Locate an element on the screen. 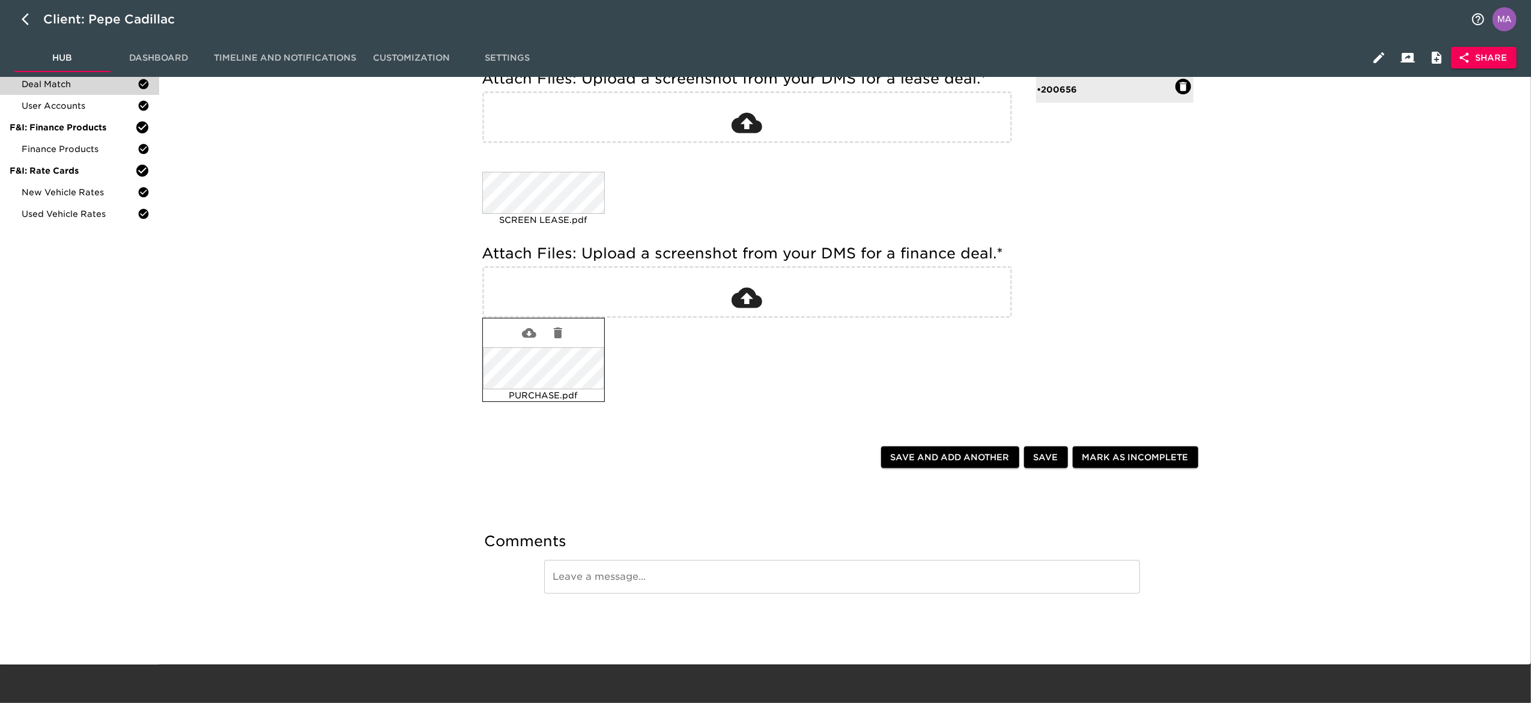 The image size is (1531, 703). button: Save and Add Another is located at coordinates (950, 457).